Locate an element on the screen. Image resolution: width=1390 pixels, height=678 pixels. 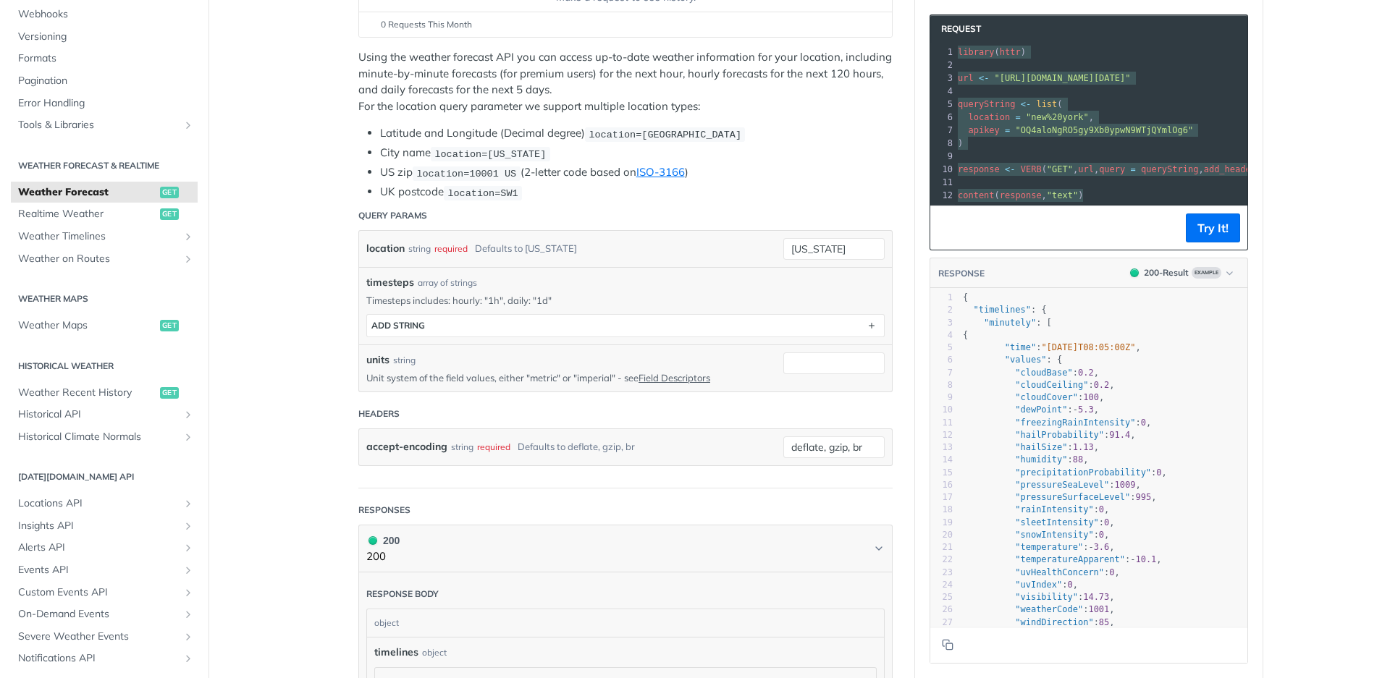
div: 7 is located at coordinates (941, 373).